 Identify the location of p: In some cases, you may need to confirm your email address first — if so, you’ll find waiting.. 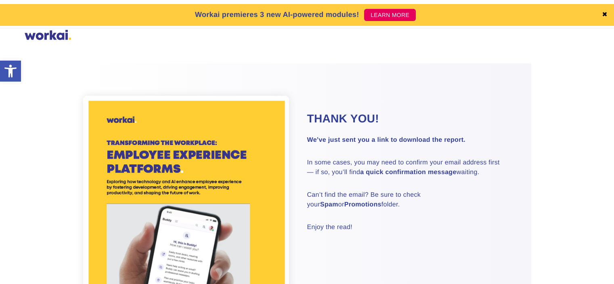
(409, 168).